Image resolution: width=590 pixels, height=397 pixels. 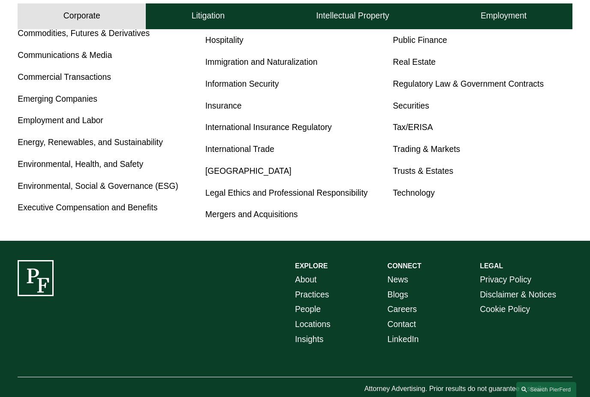 What do you see at coordinates (402, 309) in the screenshot?
I see `a: Careers` at bounding box center [402, 309].